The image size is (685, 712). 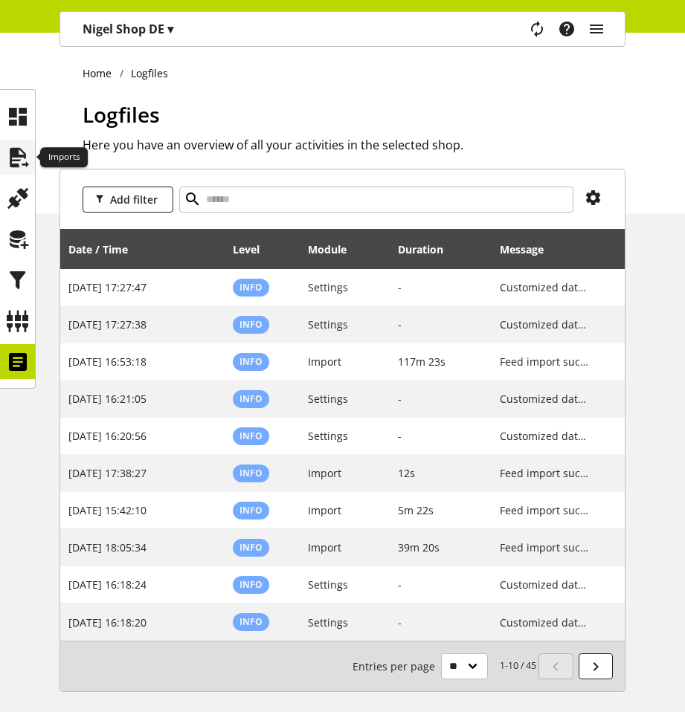 What do you see at coordinates (428, 249) in the screenshot?
I see `div: Duration` at bounding box center [428, 249].